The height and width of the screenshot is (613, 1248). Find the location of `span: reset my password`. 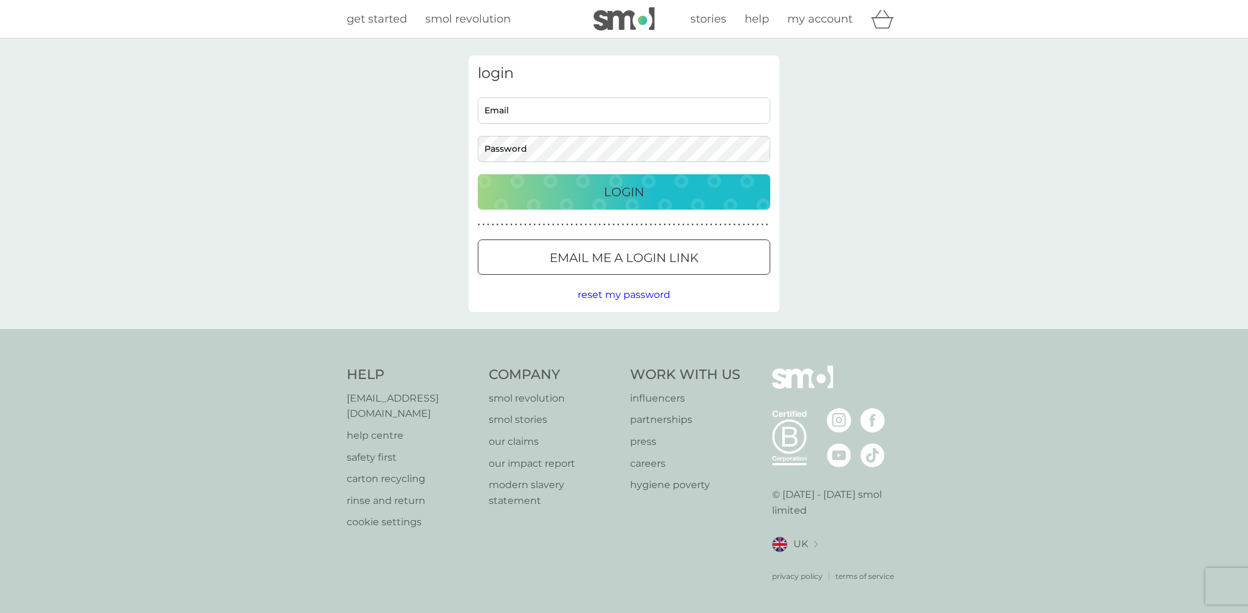

span: reset my password is located at coordinates (624, 294).